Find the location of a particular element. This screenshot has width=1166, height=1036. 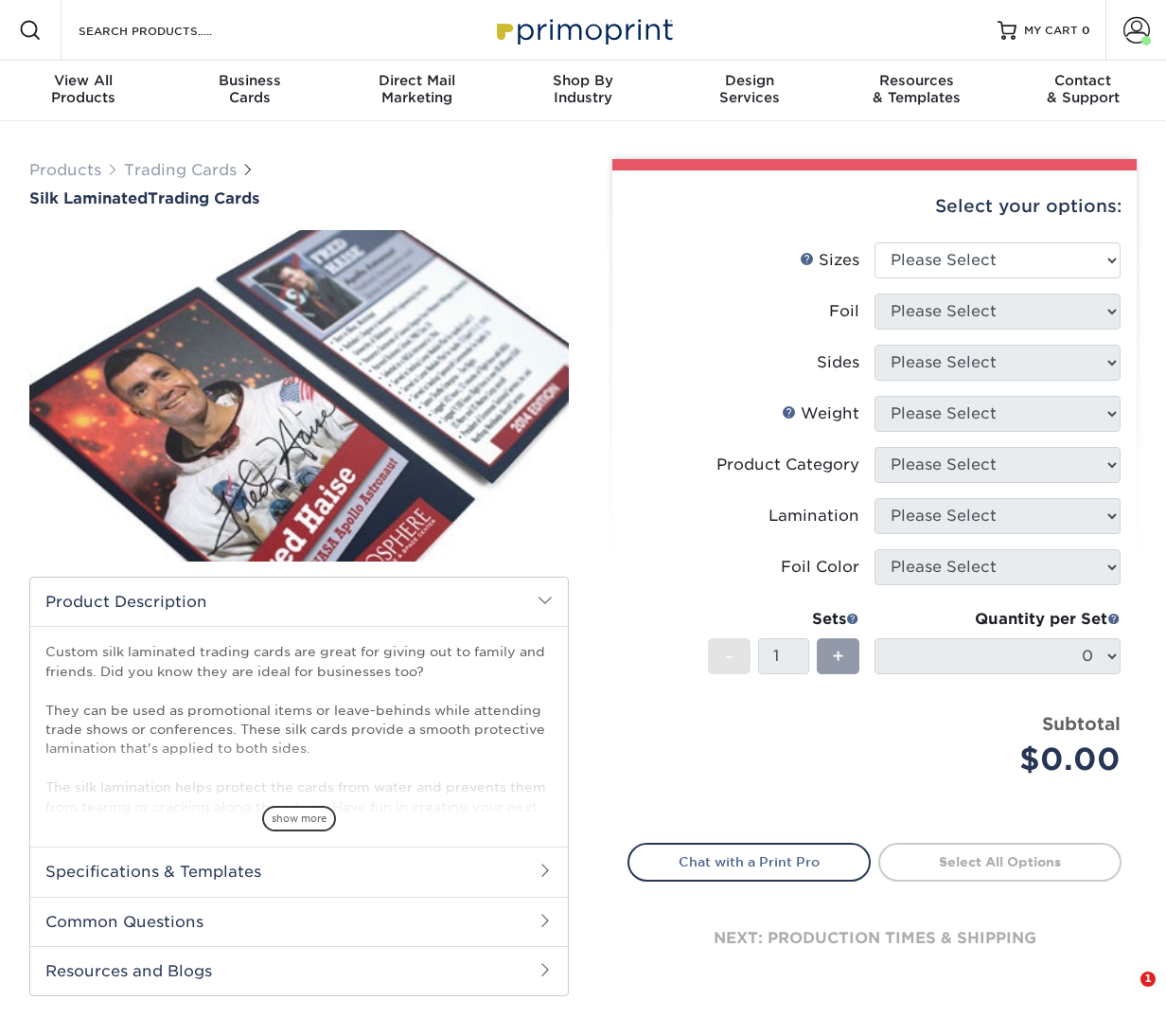

a: Trading Cards is located at coordinates (180, 170).